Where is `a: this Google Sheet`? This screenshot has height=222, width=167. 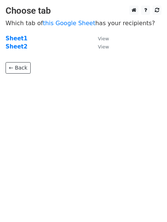 a: this Google Sheet is located at coordinates (69, 23).